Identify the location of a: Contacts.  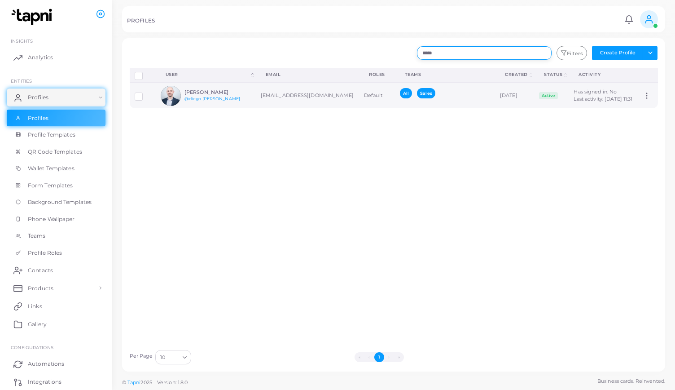
(56, 270).